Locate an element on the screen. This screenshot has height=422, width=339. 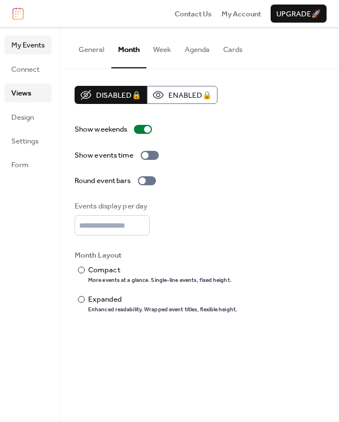
button: Month is located at coordinates (129, 48).